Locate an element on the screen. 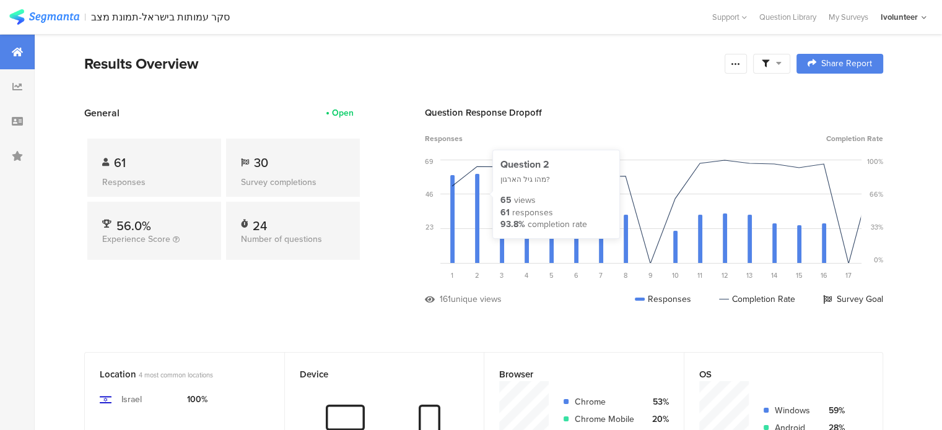 This screenshot has height=430, width=942. img: segmanta logo is located at coordinates (44, 17).